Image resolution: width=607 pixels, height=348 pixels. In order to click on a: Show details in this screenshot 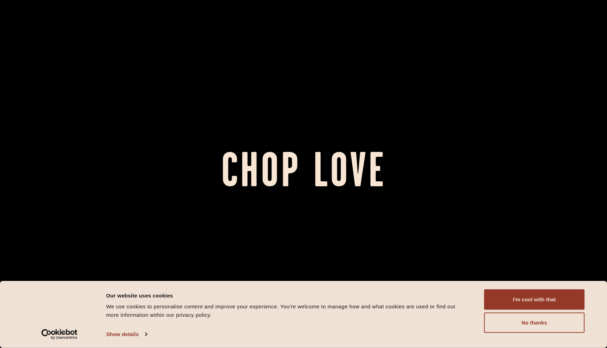, I will do `click(126, 335)`.